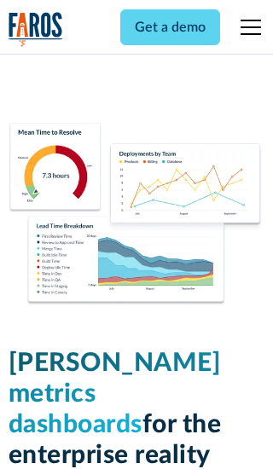 The width and height of the screenshot is (273, 469). Describe the element at coordinates (170, 27) in the screenshot. I see `a: Get a demo` at that location.